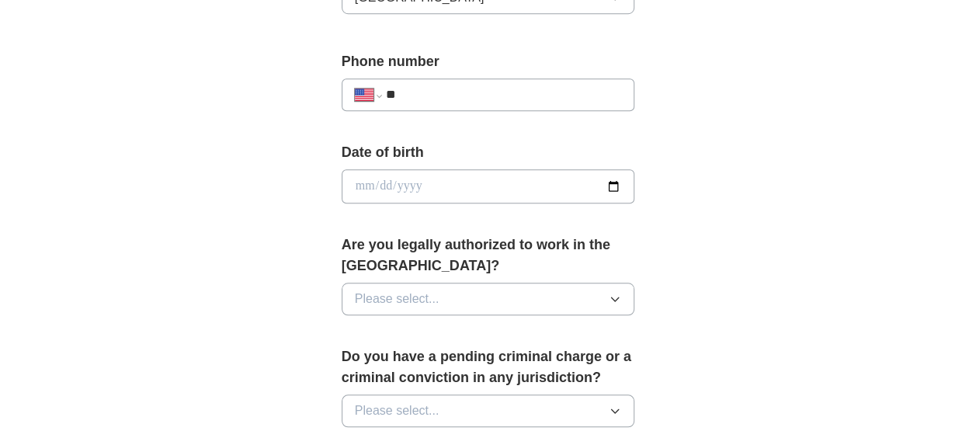  Describe the element at coordinates (488, 152) in the screenshot. I see `label: Date of birth` at that location.